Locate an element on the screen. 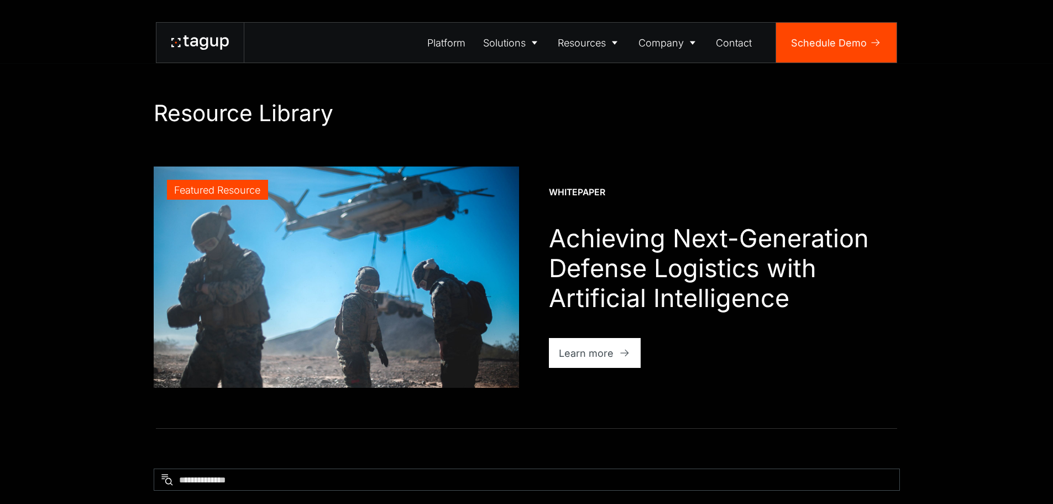 The image size is (1053, 504). a: Learn more is located at coordinates (595, 353).